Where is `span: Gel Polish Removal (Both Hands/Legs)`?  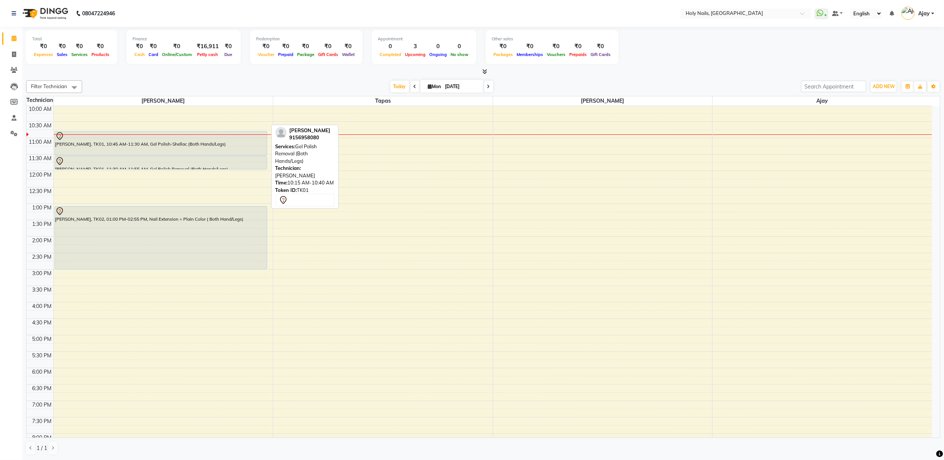 span: Gel Polish Removal (Both Hands/Legs) is located at coordinates (297, 153).